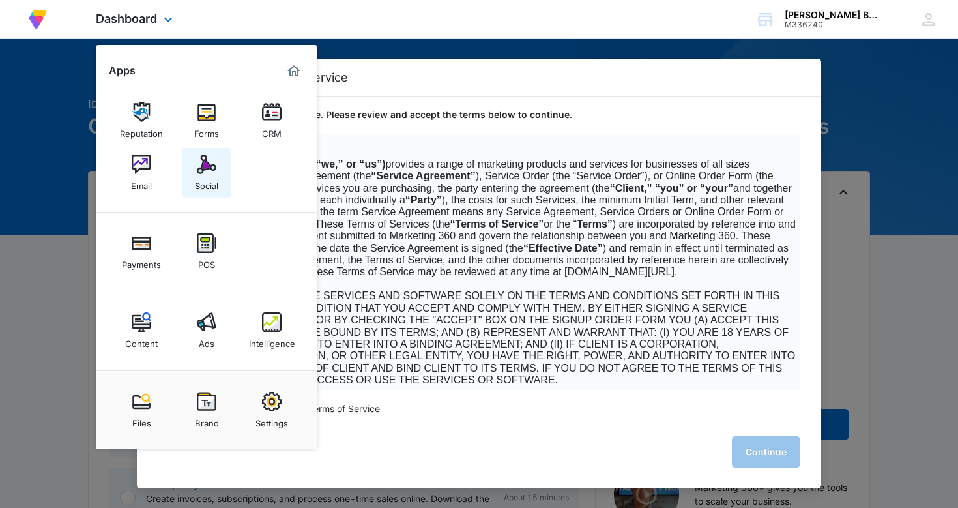 The image size is (958, 508). I want to click on a: Marketing 360® Dashboard, so click(294, 71).